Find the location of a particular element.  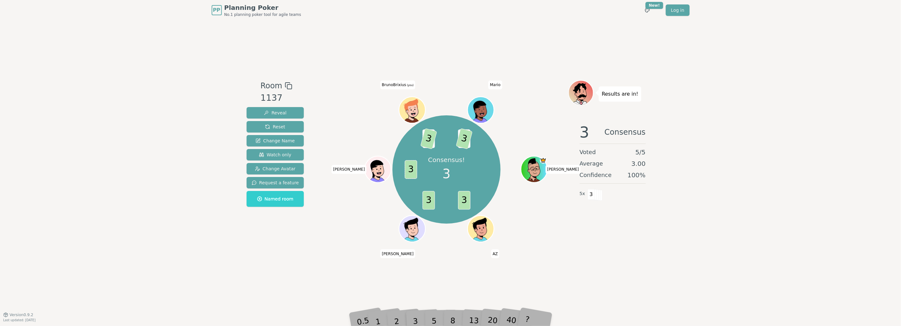

span: PP is located at coordinates (216, 10).